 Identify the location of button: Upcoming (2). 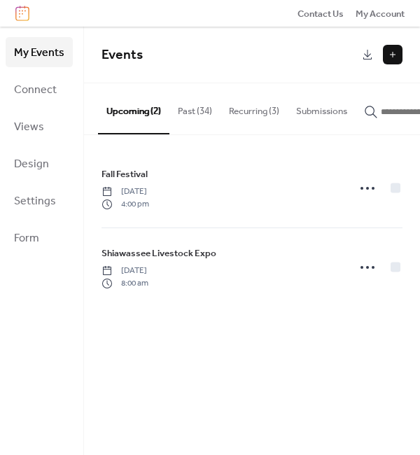
(134, 109).